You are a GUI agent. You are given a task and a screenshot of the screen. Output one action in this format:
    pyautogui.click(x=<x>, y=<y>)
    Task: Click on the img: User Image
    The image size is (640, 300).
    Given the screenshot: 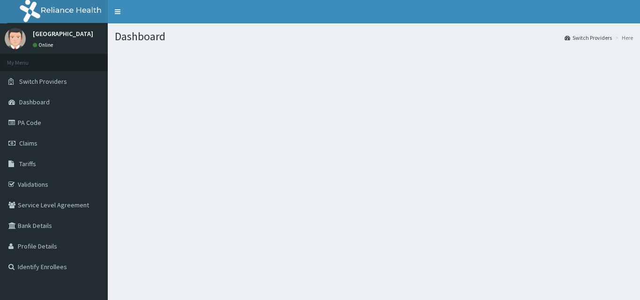 What is the action you would take?
    pyautogui.click(x=15, y=38)
    